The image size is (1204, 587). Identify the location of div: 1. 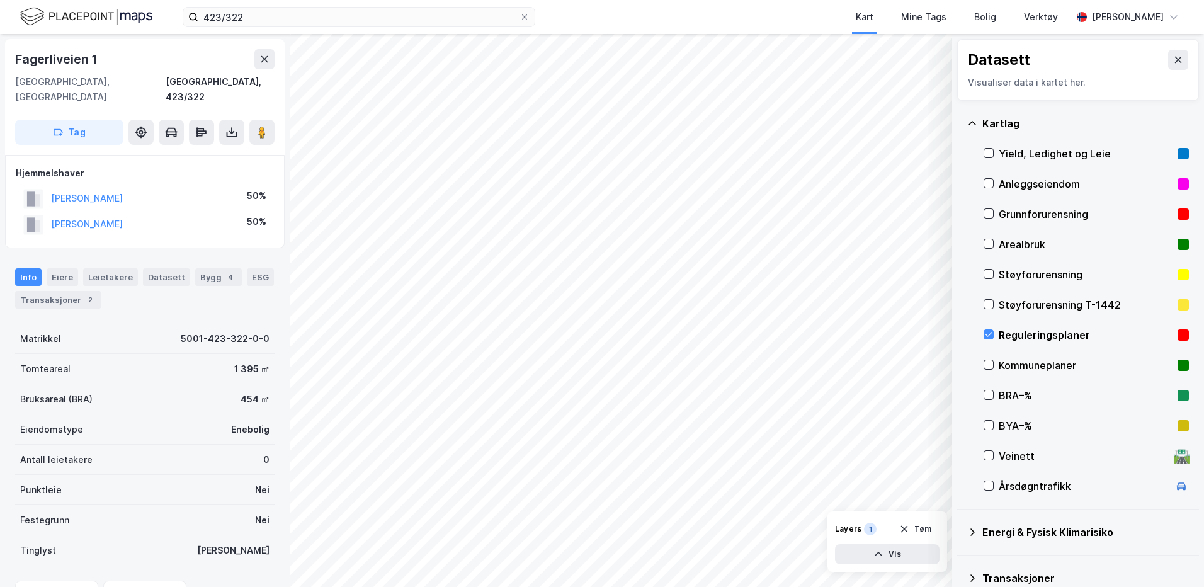
(870, 529).